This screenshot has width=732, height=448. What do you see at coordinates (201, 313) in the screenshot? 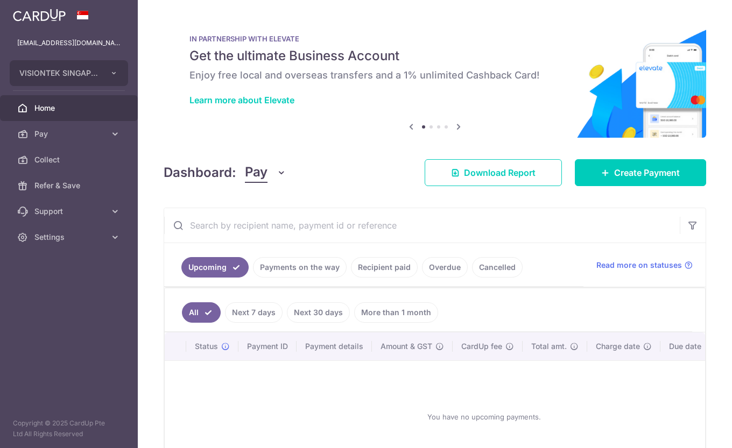
I see `a: All` at bounding box center [201, 313].